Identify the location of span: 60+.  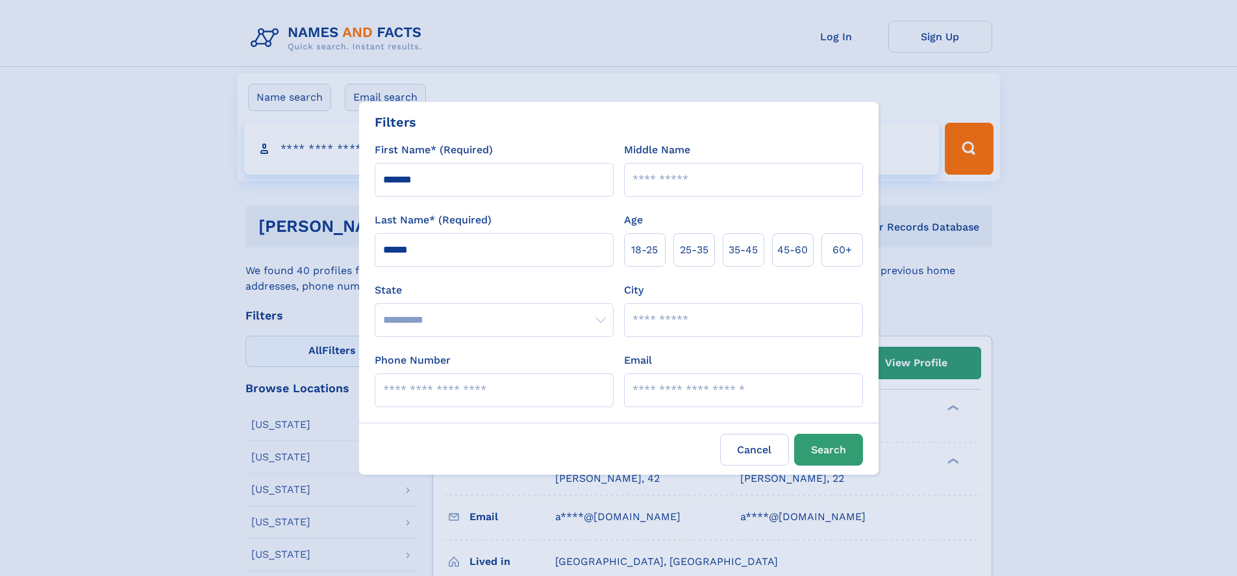
(842, 250).